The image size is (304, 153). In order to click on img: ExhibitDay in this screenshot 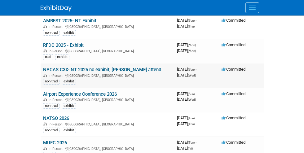, I will do `click(56, 8)`.